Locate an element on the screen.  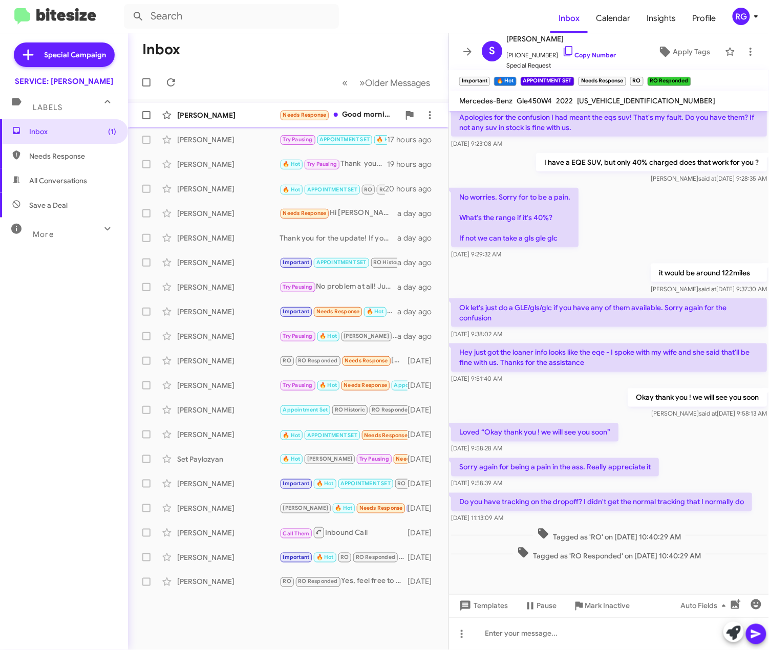
span: S is located at coordinates (492, 51).